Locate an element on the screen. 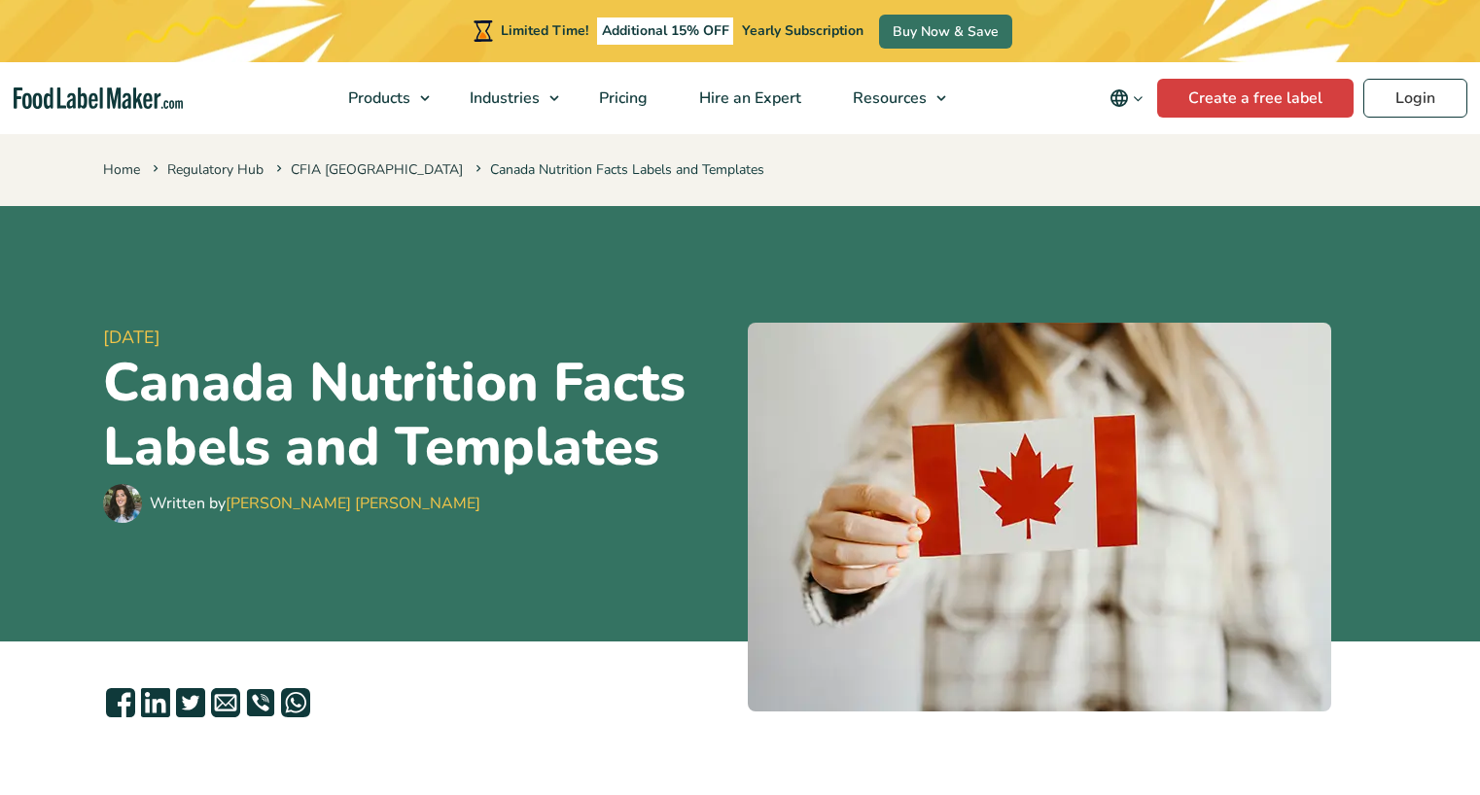  a: Buy Now & Save is located at coordinates (945, 31).